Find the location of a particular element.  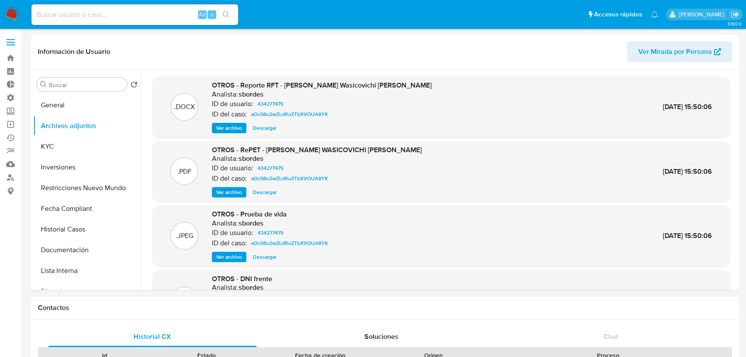

span: Chat is located at coordinates (611, 336).